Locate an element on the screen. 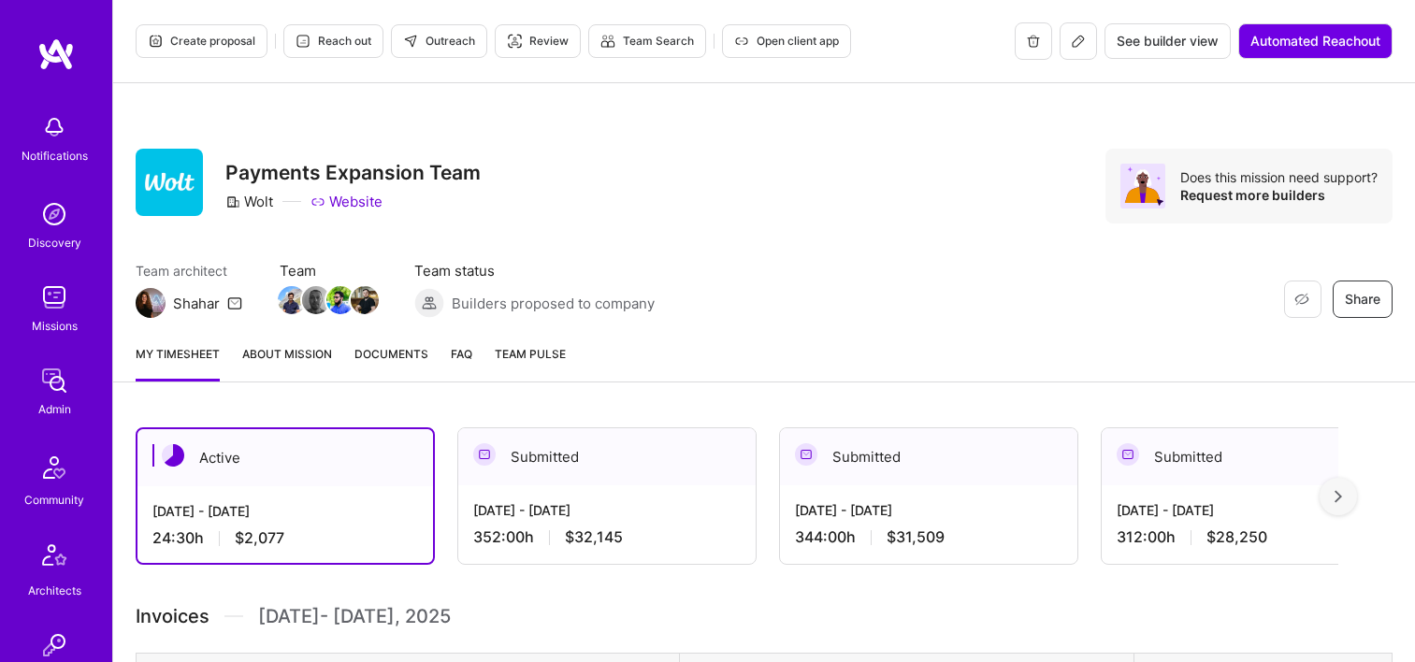 This screenshot has width=1415, height=662. button: Reach out is located at coordinates (333, 41).